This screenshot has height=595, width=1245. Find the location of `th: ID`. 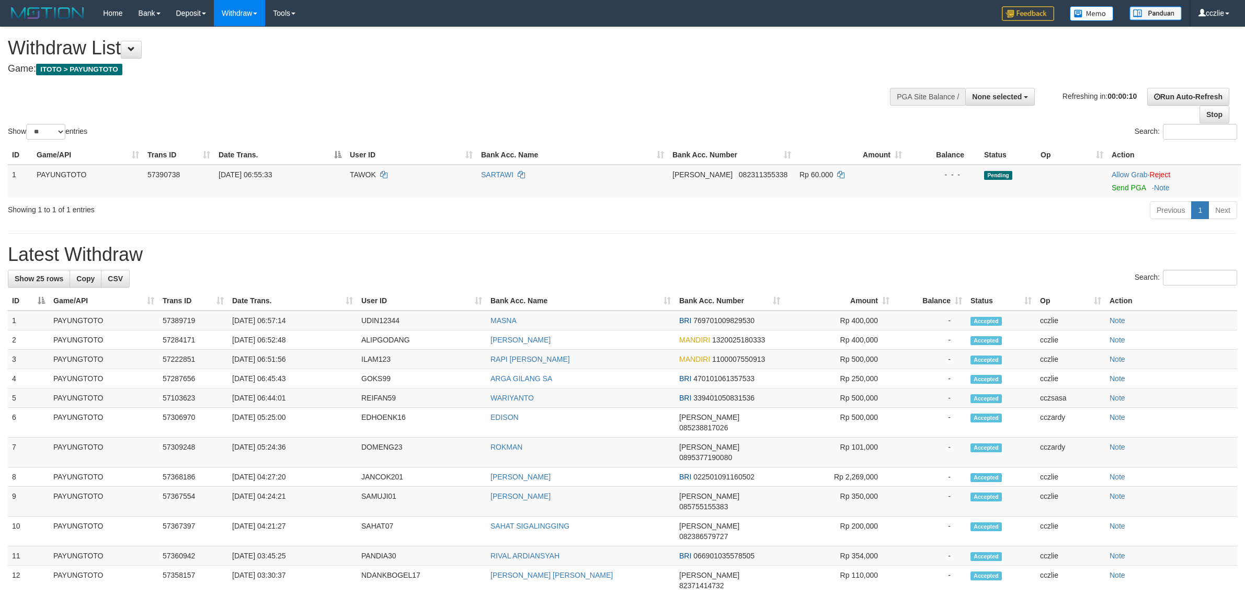

th: ID is located at coordinates (20, 155).